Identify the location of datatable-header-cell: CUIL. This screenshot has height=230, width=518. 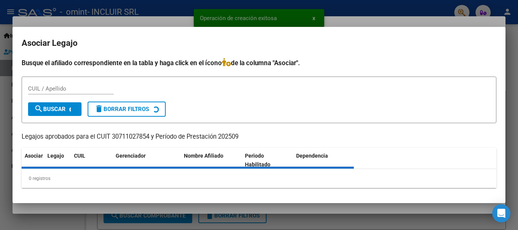
(92, 160).